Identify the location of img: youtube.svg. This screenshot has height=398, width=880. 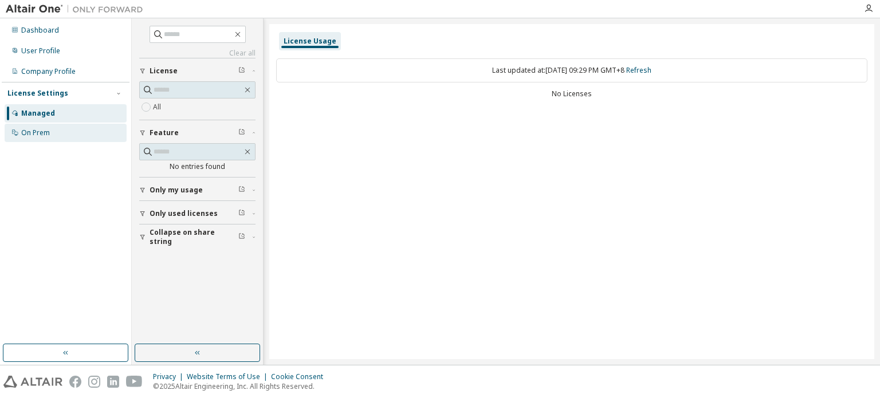
(134, 381).